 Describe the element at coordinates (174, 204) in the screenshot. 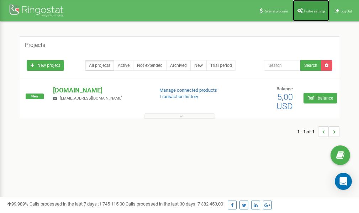

I see `span: Calls processed in the last 30 days :` at that location.